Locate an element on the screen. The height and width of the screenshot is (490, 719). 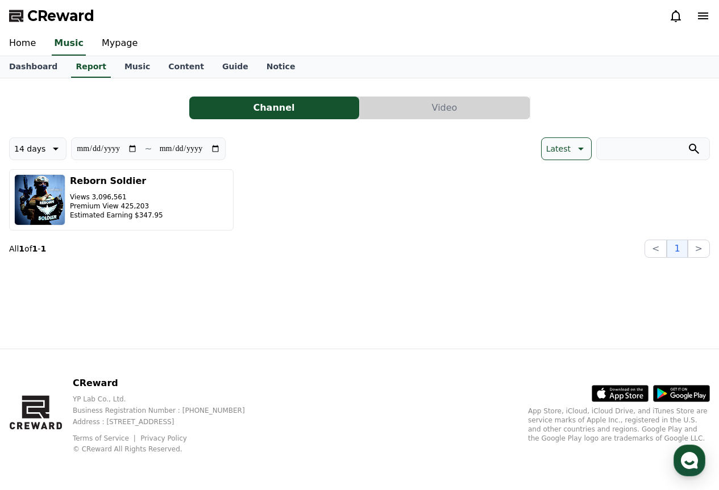
span: Messages is located at coordinates (111, 382).